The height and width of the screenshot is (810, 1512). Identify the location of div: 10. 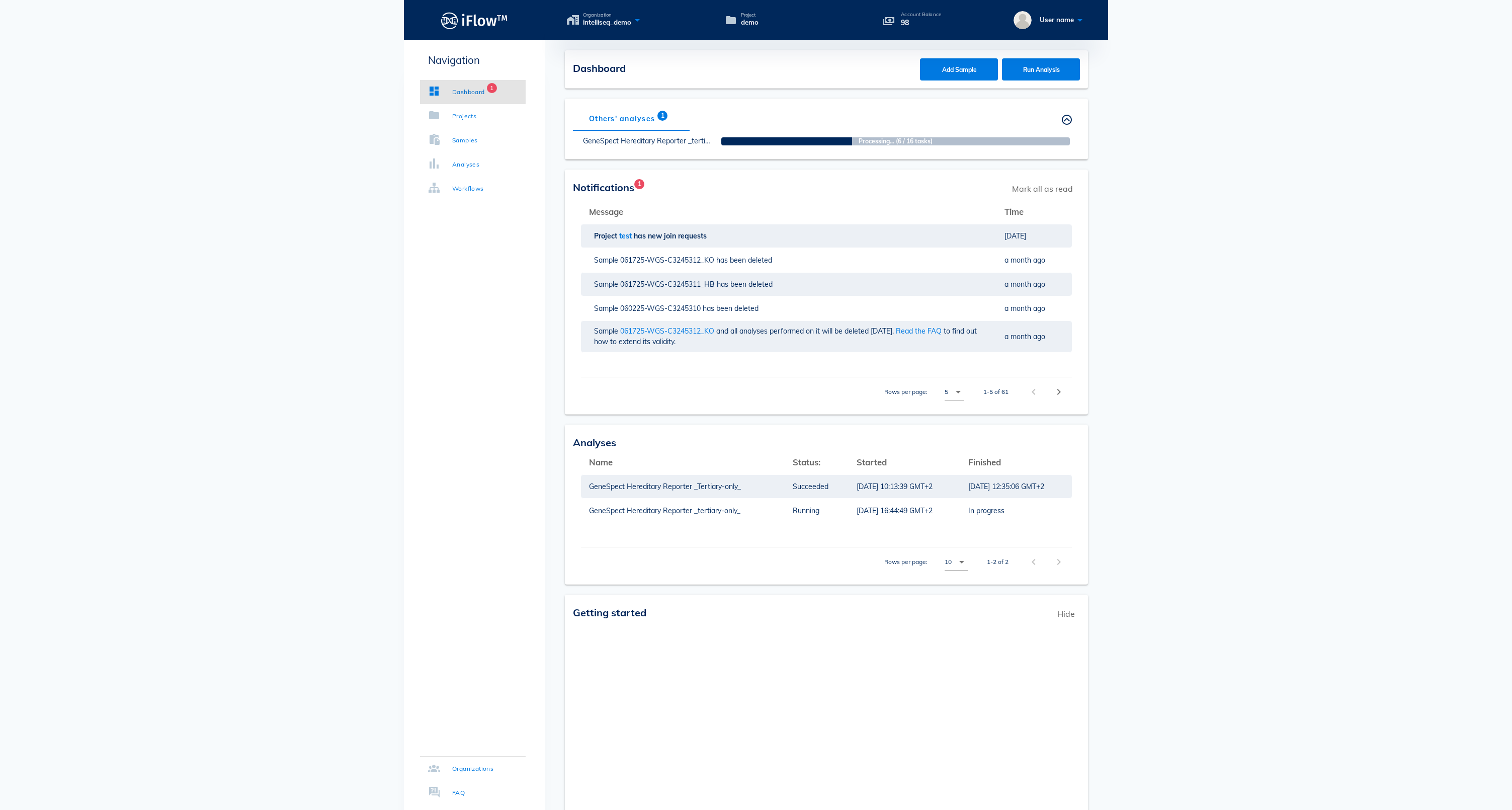
(948, 562).